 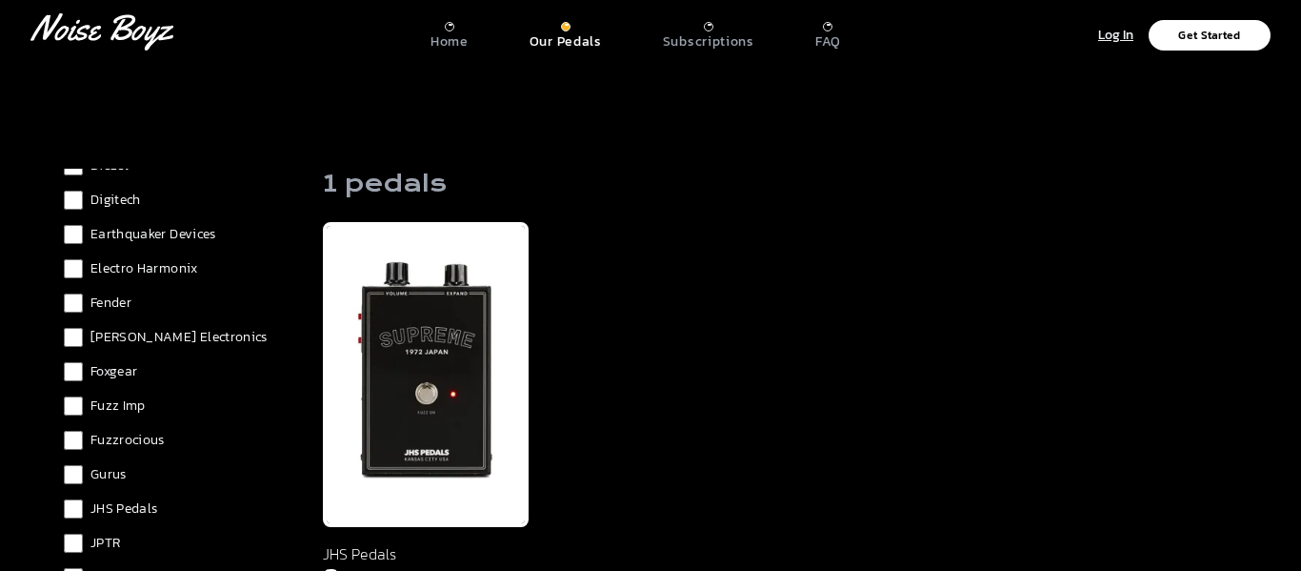 I want to click on input: Digitech, so click(x=73, y=200).